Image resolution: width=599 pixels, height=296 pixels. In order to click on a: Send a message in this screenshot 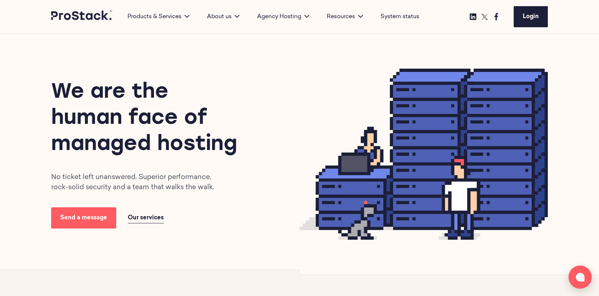, I will do `click(84, 218)`.